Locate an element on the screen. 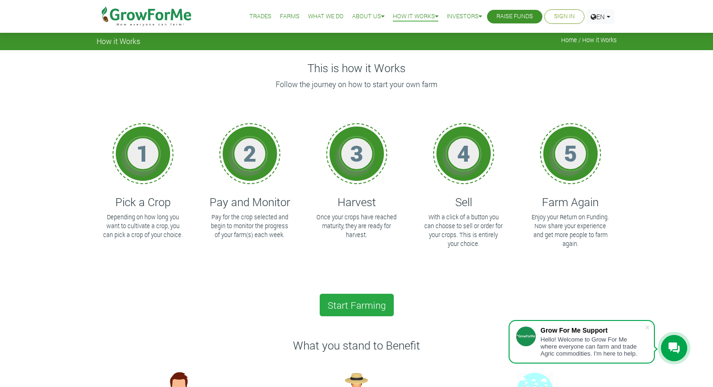 This screenshot has height=387, width=713. a: Trades is located at coordinates (260, 16).